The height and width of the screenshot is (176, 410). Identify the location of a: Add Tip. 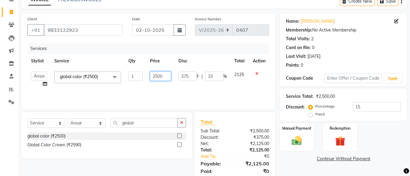
(218, 157).